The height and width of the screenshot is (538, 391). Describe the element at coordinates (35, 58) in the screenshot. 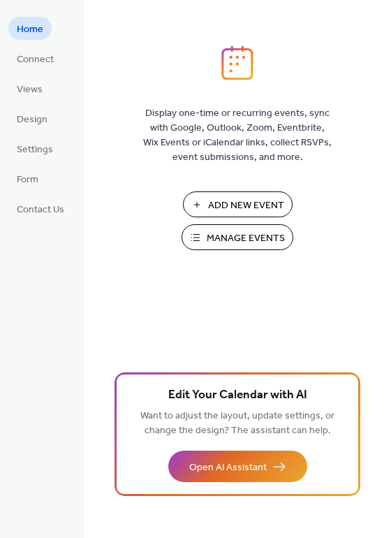

I see `a: Connect` at that location.